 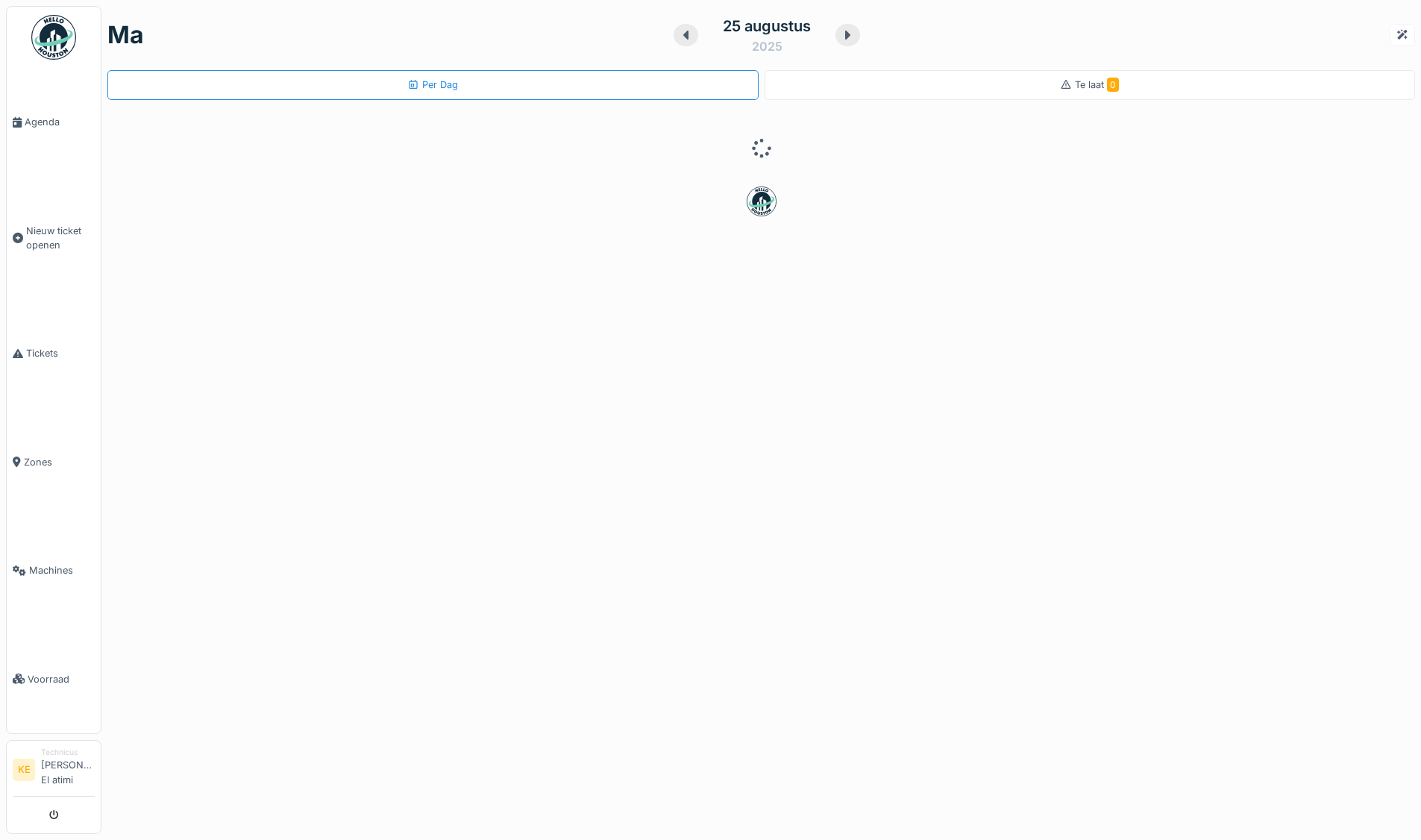 What do you see at coordinates (54, 462) in the screenshot?
I see `a: Zones` at bounding box center [54, 462].